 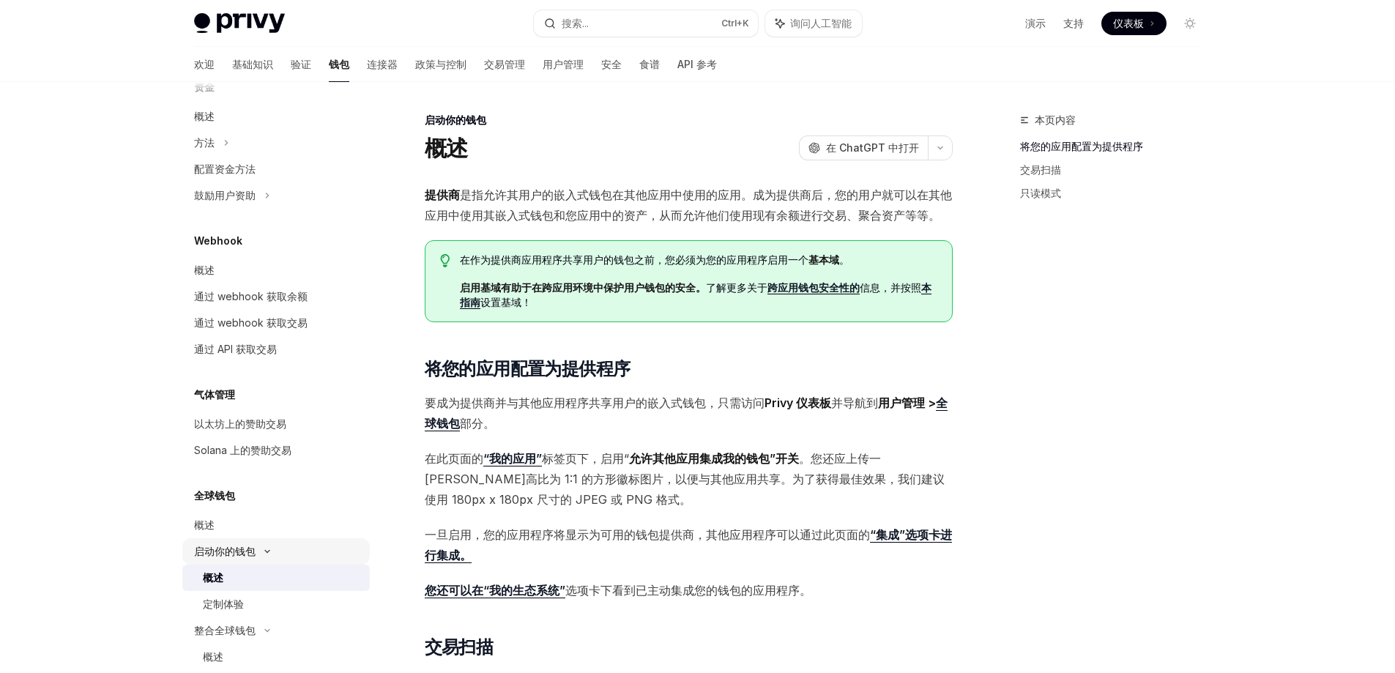 What do you see at coordinates (204, 64) in the screenshot?
I see `font: 欢迎` at bounding box center [204, 64].